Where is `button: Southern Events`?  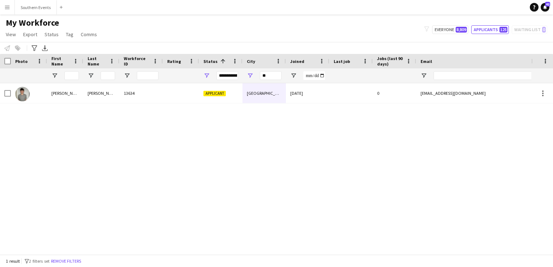
button: Southern Events is located at coordinates (36, 7).